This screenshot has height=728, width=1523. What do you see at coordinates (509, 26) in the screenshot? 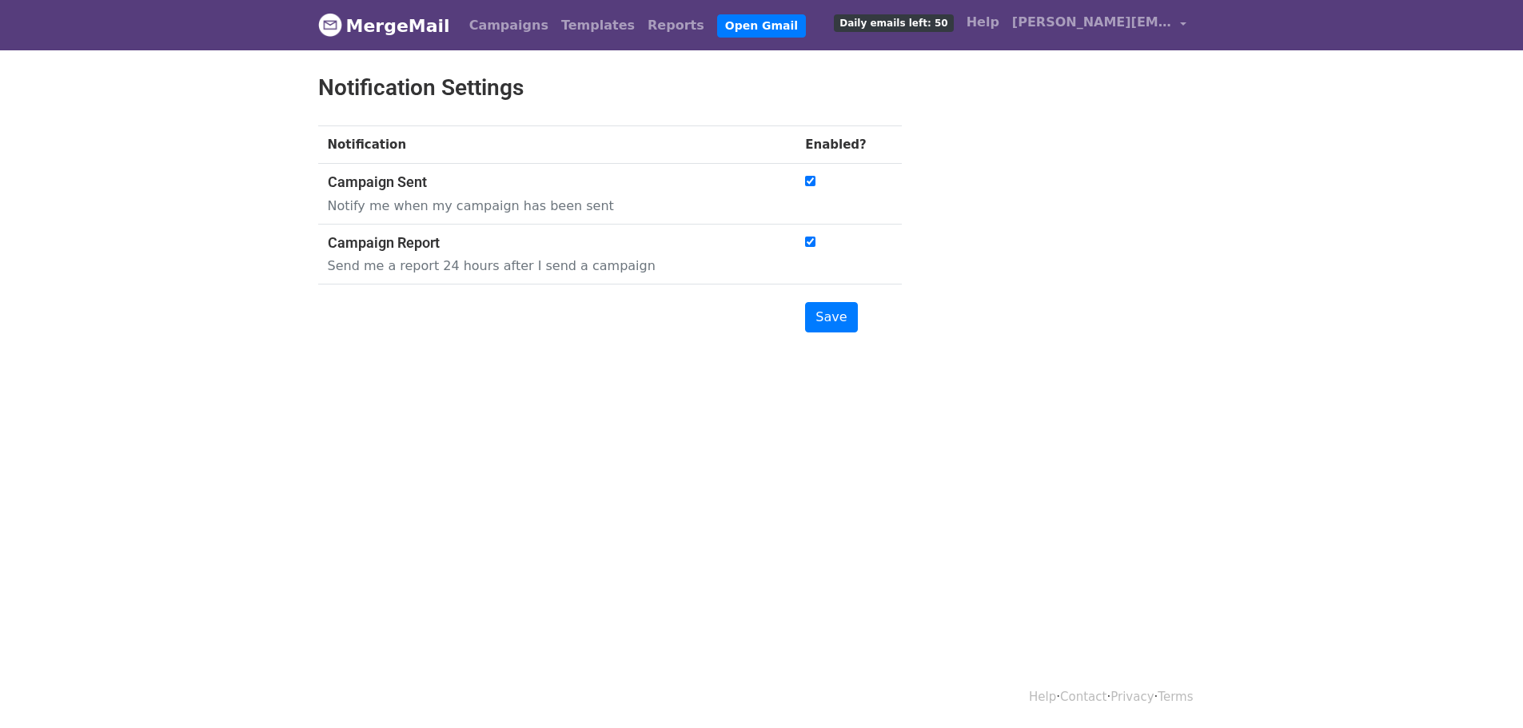
I see `a: Campaigns` at bounding box center [509, 26].